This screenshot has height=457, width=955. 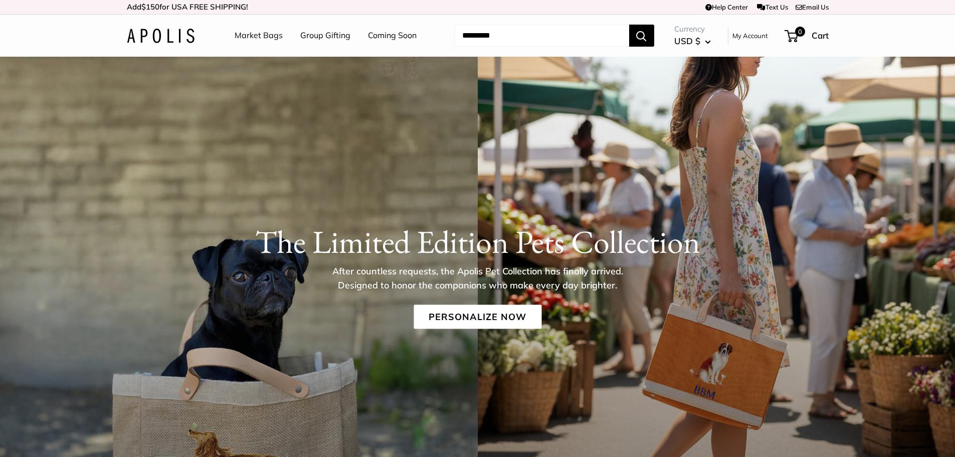 What do you see at coordinates (478, 278) in the screenshot?
I see `p: After countless requests, the Apolis Pet Collection has finally arrived. Designed to honor the co...` at bounding box center [478, 278].